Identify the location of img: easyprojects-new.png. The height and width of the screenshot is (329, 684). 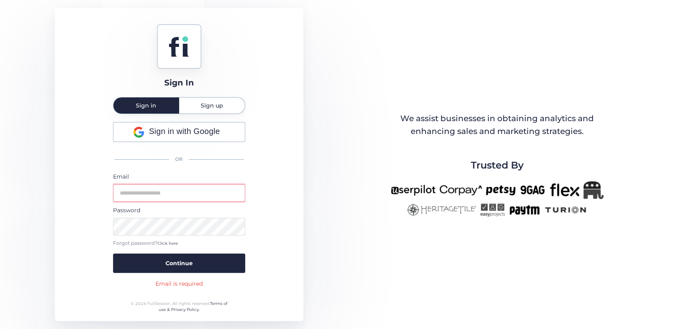
(492, 210).